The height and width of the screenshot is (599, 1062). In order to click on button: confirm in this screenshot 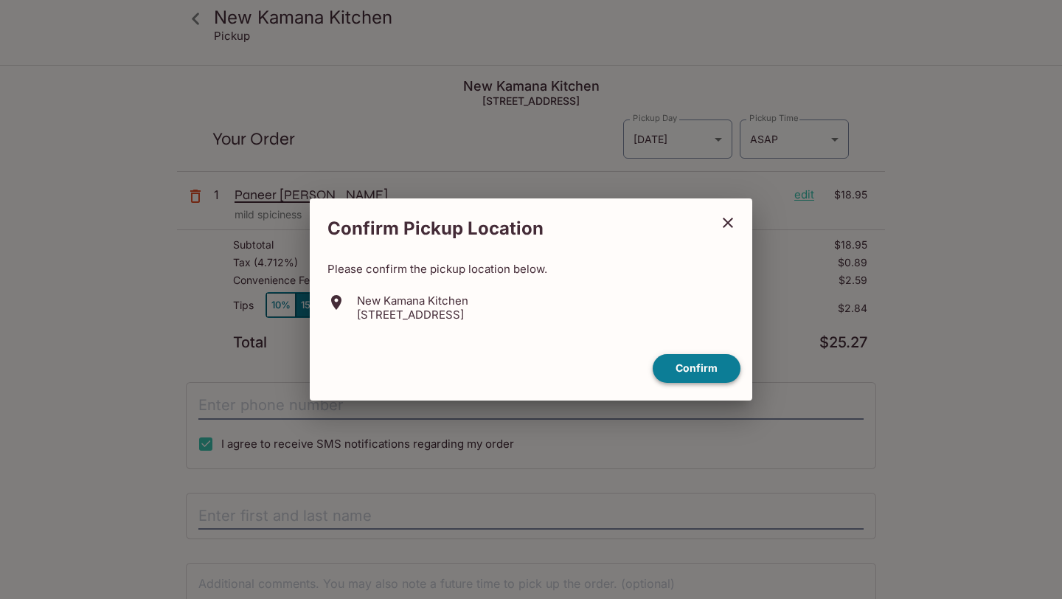, I will do `click(696, 368)`.